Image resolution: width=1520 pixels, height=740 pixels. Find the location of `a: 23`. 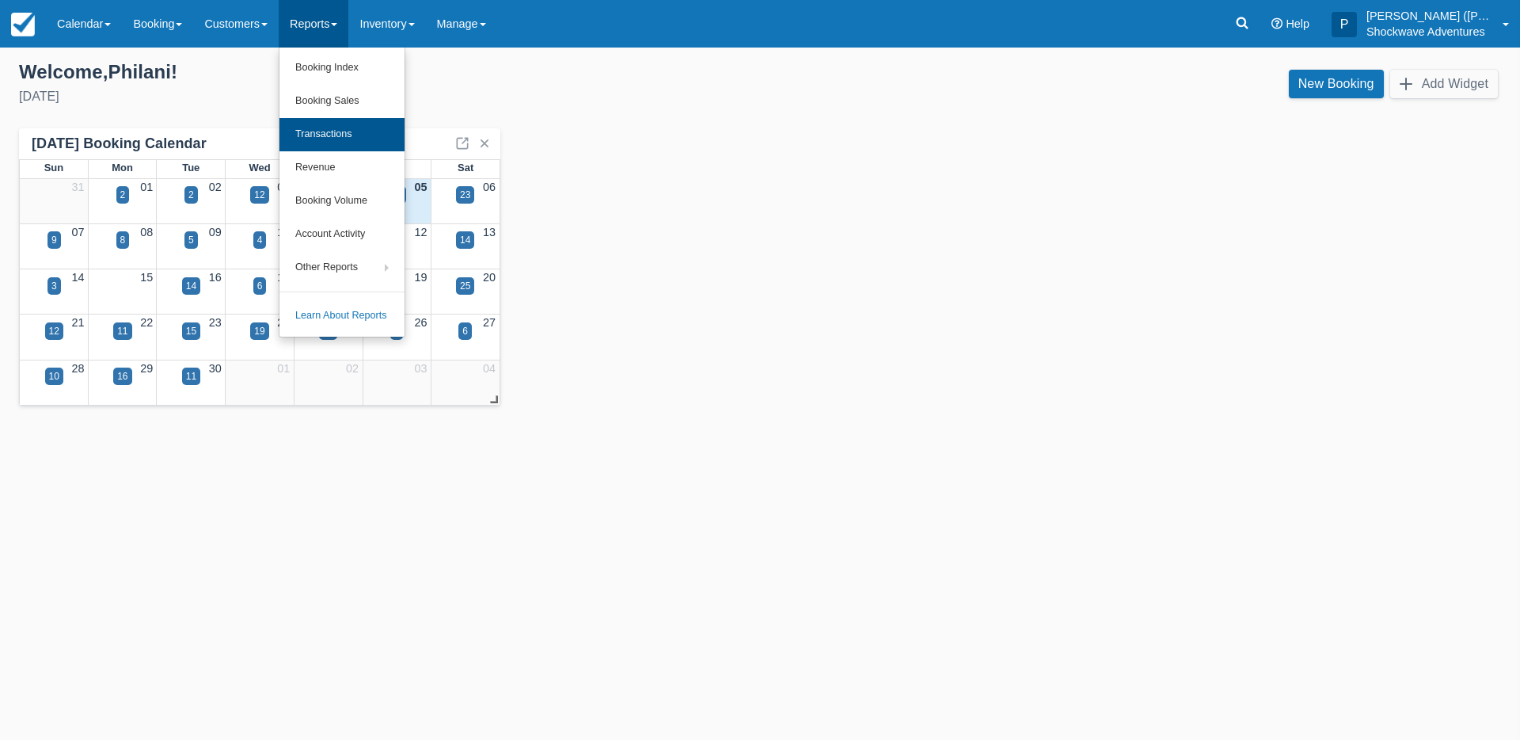

a: 23 is located at coordinates (215, 322).